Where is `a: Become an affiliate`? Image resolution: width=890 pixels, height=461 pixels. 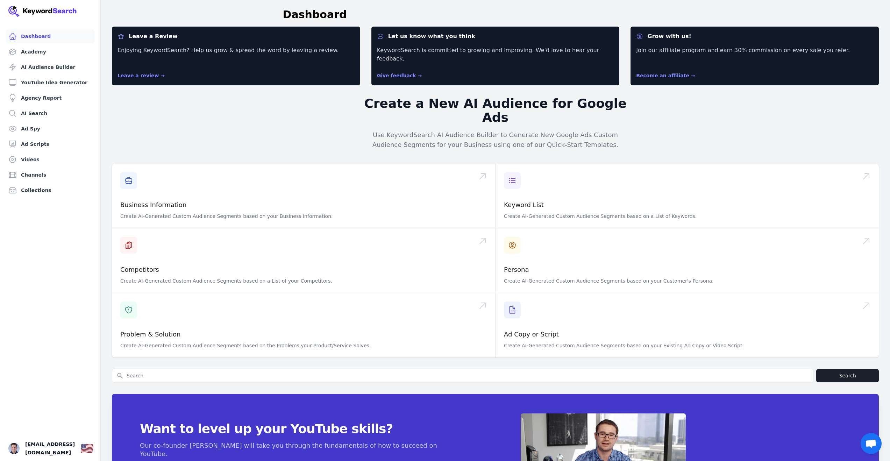 a: Become an affiliate is located at coordinates (666, 76).